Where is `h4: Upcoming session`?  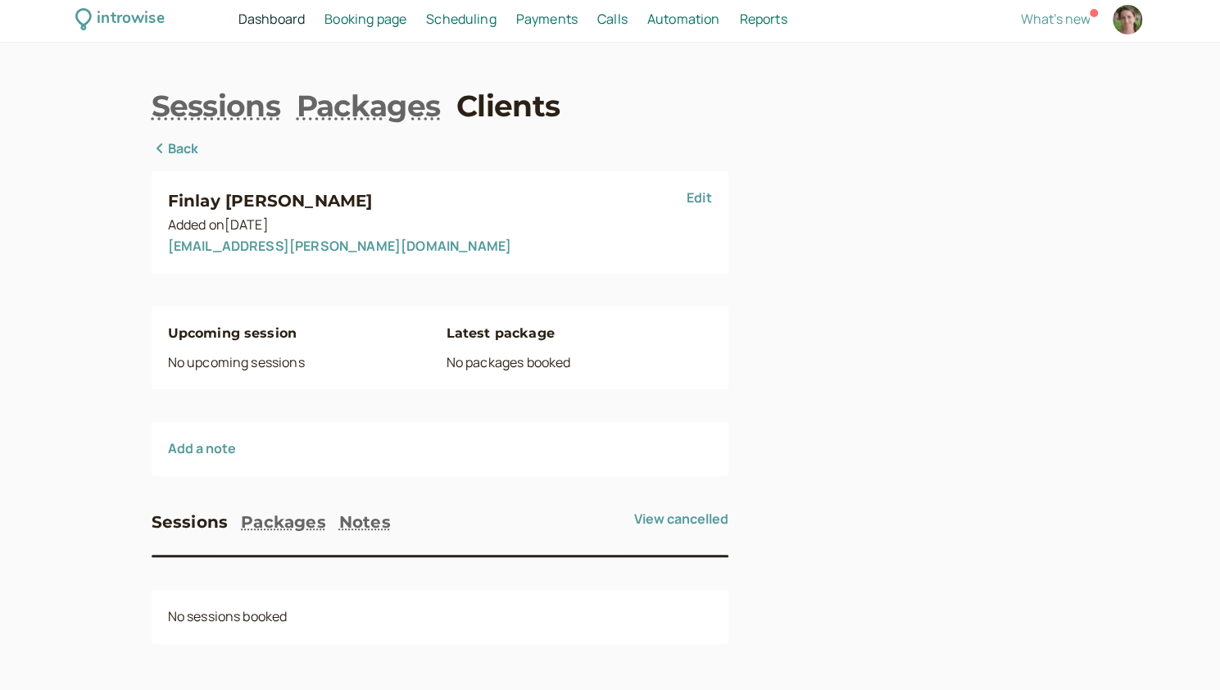
h4: Upcoming session is located at coordinates (301, 333).